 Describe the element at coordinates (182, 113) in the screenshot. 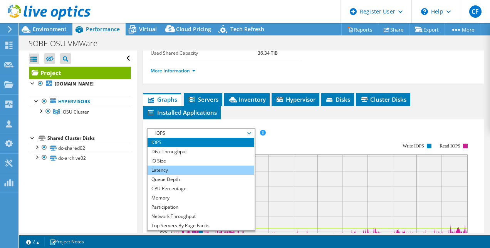

I see `span: Installed Applications` at that location.